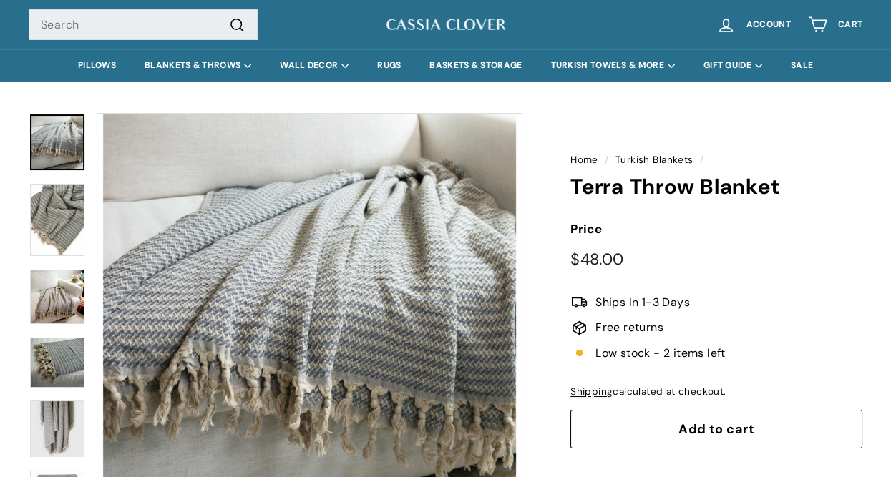 This screenshot has width=891, height=477. What do you see at coordinates (660, 353) in the screenshot?
I see `span: Low stock - 2 items left` at bounding box center [660, 353].